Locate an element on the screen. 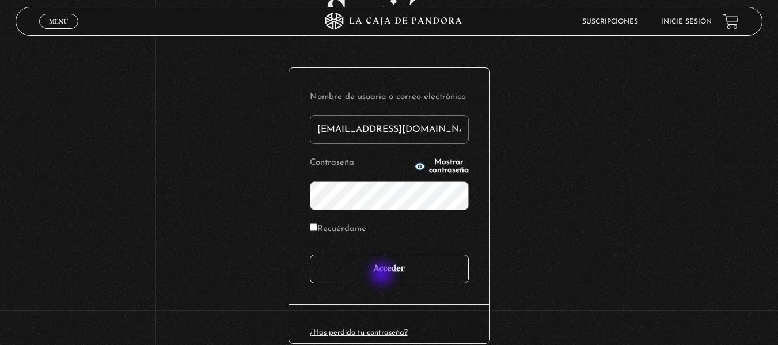  input: Recuérdame is located at coordinates (313, 227).